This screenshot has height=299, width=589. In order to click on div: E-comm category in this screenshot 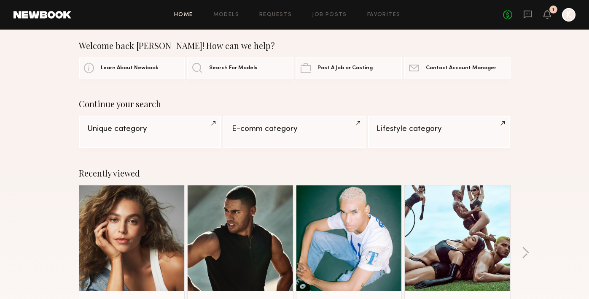, I will do `click(294, 129)`.